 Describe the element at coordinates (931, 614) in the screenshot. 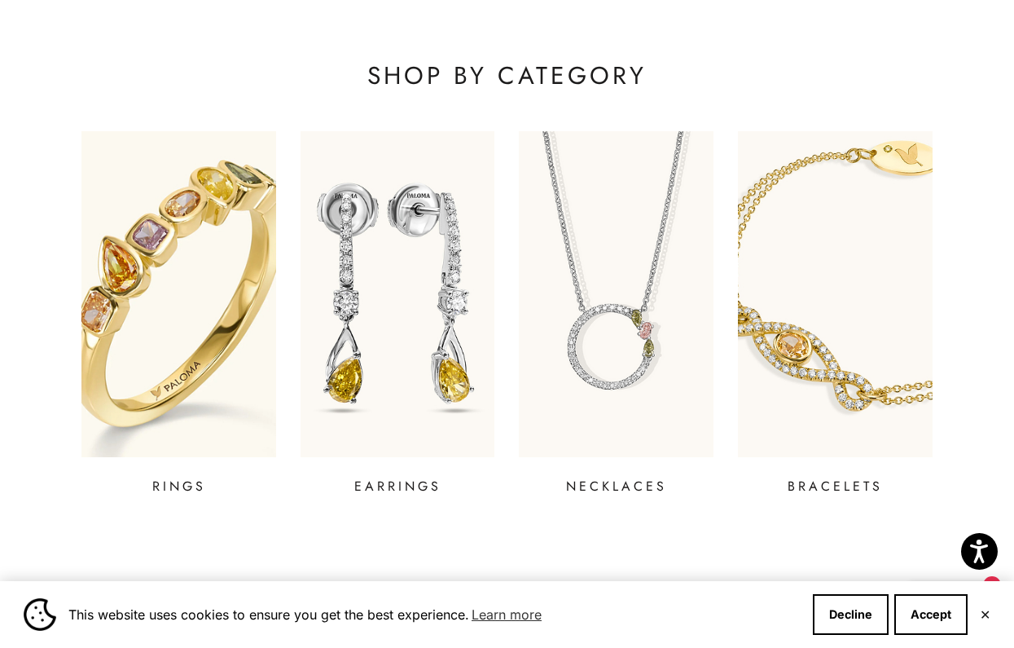

I see `button: Accept` at that location.